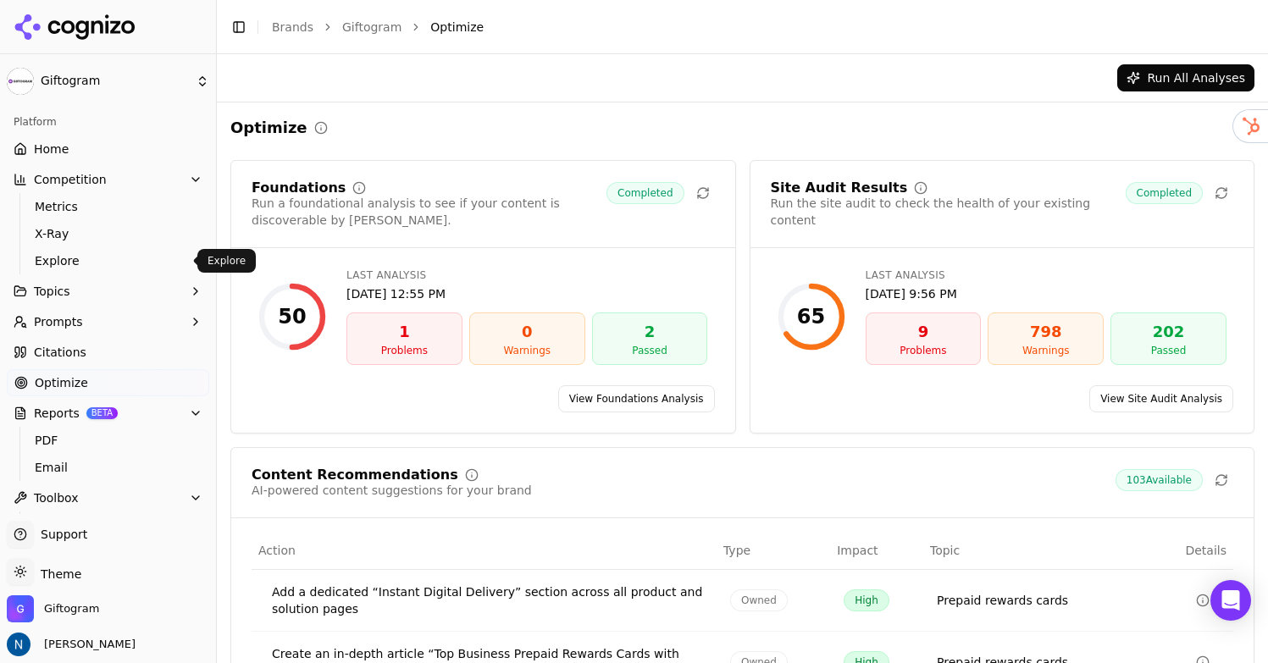 The width and height of the screenshot is (1268, 663). Describe the element at coordinates (52, 291) in the screenshot. I see `span: Topics` at that location.